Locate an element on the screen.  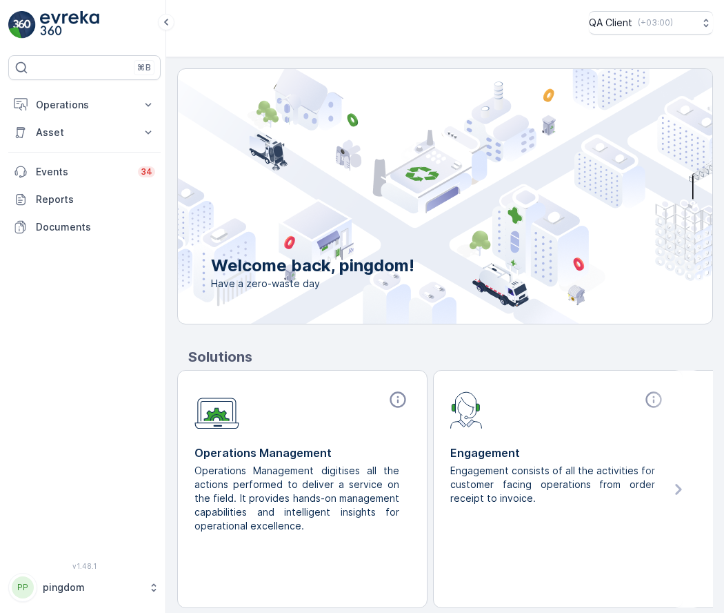
a: Events34 is located at coordinates (84, 172).